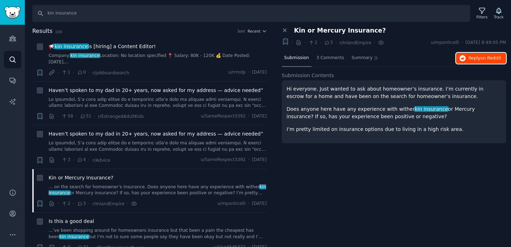 The image size is (511, 247). Describe the element at coordinates (241, 31) in the screenshot. I see `div: Sort` at that location.